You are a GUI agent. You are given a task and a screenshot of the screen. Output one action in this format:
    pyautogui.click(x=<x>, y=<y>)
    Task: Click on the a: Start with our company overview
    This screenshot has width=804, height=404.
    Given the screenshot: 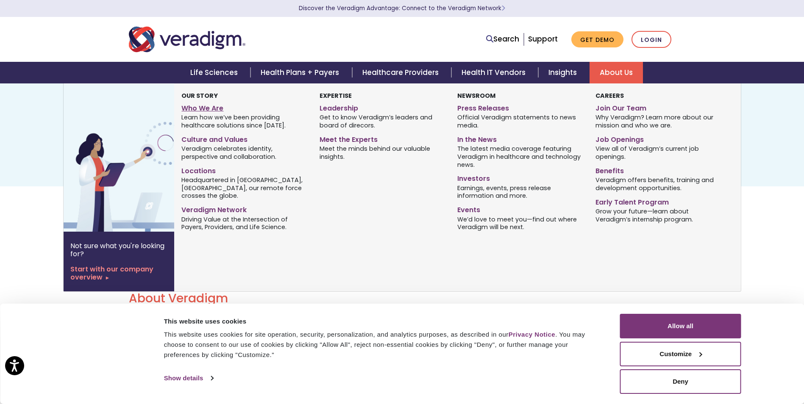 What is the action you would take?
    pyautogui.click(x=119, y=273)
    